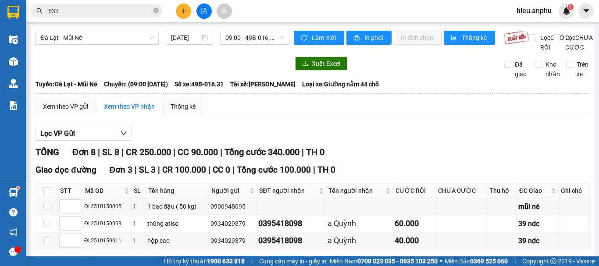 This screenshot has height=266, width=599. I want to click on span: Đà Lạt - Mũi Né, so click(97, 38).